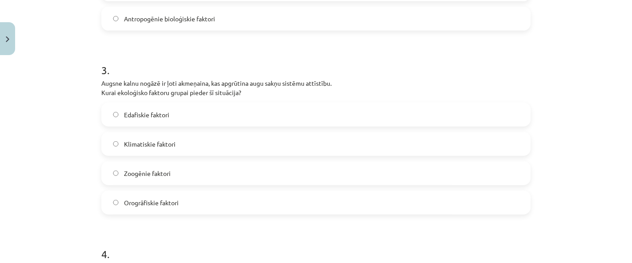 The width and height of the screenshot is (632, 263). Describe the element at coordinates (147, 173) in the screenshot. I see `span: Zoogēnie faktori` at that location.